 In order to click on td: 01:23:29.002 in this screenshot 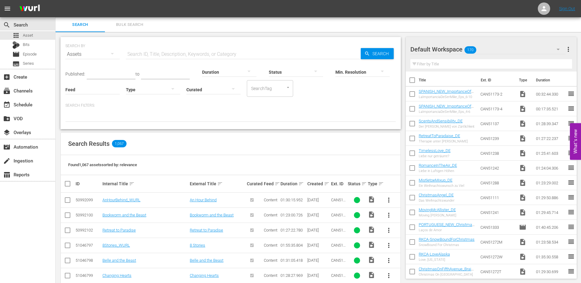, I will do `click(551, 183)`.